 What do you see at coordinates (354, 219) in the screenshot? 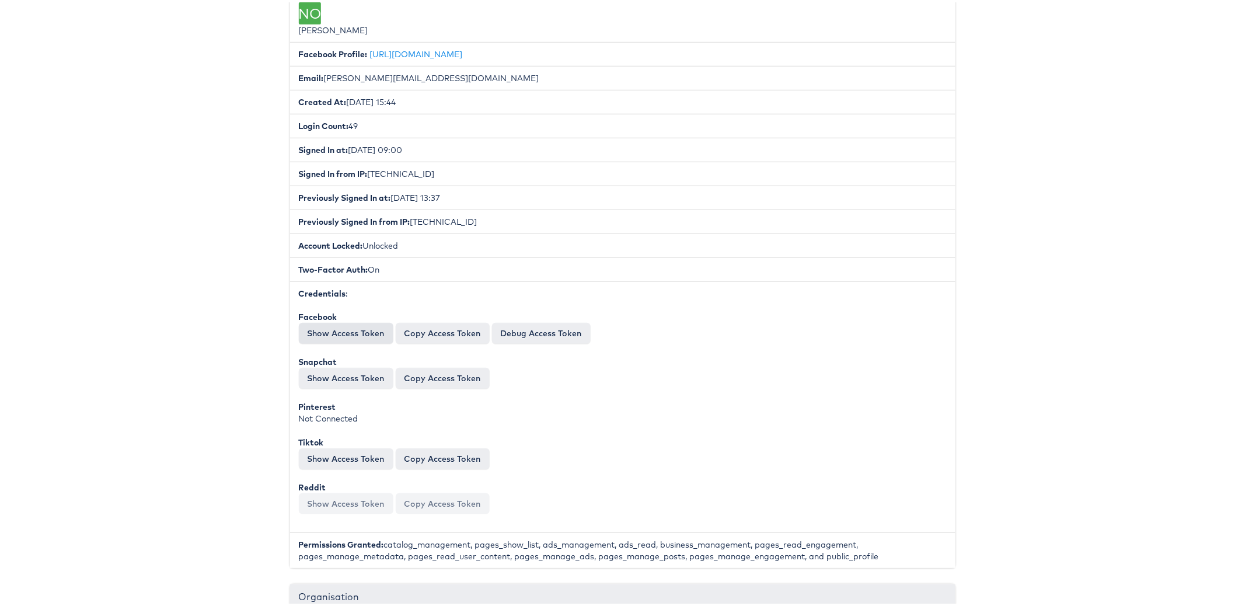
I see `b: Previously Signed In from IP:` at bounding box center [354, 219].